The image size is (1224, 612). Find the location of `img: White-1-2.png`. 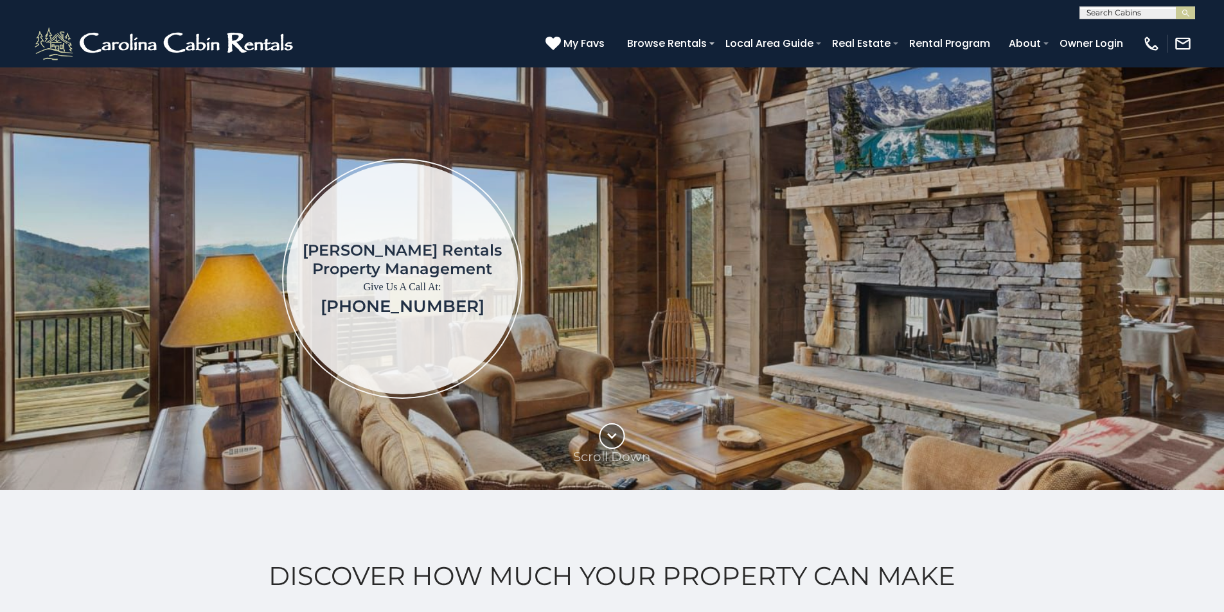

img: White-1-2.png is located at coordinates (165, 44).